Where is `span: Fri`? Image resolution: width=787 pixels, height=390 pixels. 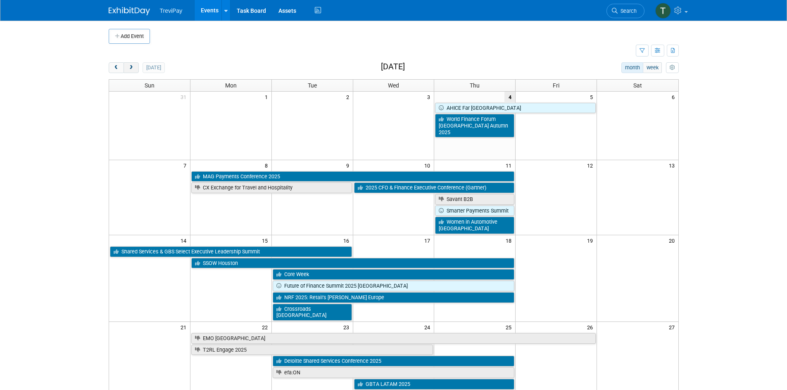
span: Fri is located at coordinates (556, 85).